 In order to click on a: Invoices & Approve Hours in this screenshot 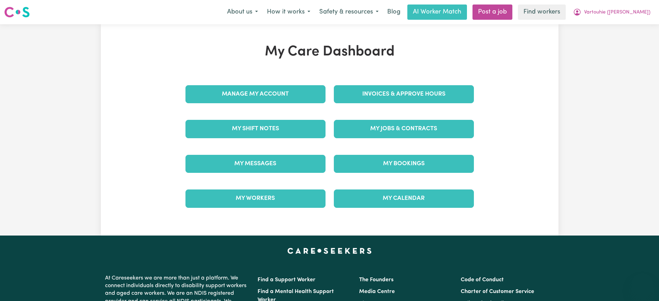, I will do `click(404, 94)`.